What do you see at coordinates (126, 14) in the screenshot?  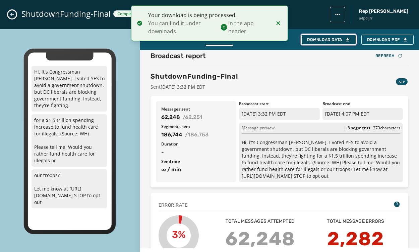 I see `span: Complete` at bounding box center [126, 14].